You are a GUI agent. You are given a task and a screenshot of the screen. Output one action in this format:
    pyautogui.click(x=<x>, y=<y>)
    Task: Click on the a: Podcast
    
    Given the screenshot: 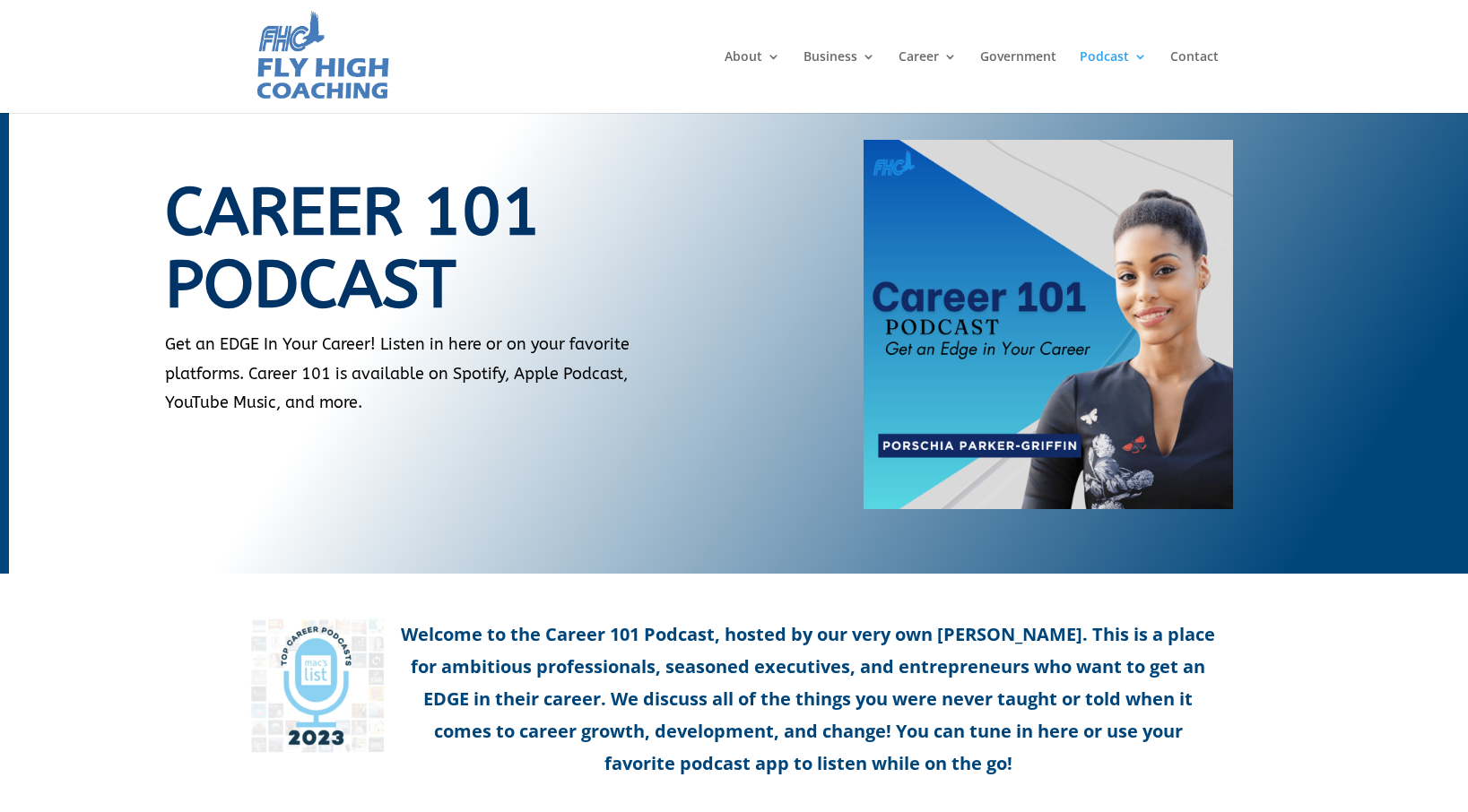 What is the action you would take?
    pyautogui.click(x=1113, y=82)
    